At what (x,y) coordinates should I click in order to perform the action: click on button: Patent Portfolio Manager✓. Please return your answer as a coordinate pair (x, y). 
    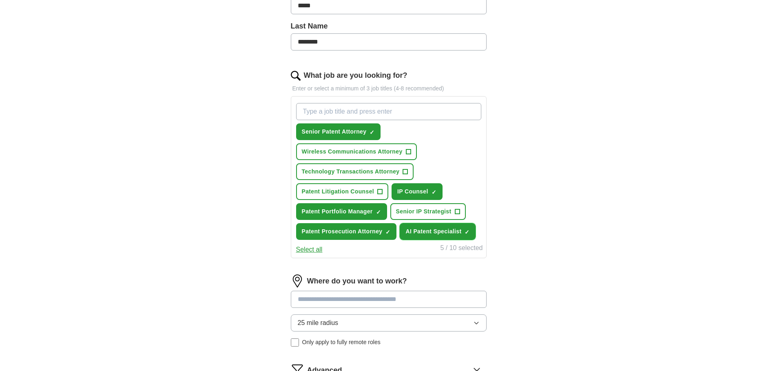
    Looking at the image, I should click on (341, 212).